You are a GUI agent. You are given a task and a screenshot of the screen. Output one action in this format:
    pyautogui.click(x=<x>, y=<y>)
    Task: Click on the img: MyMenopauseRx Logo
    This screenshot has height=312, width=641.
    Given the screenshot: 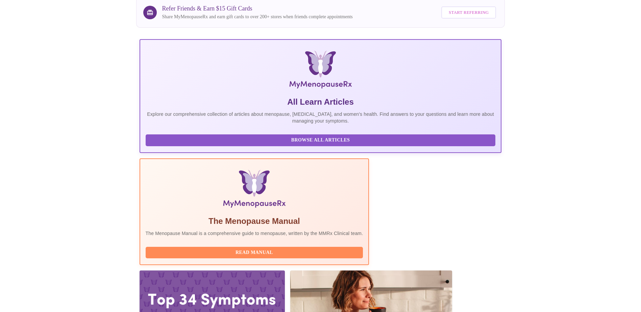 What is the action you would take?
    pyautogui.click(x=321, y=71)
    